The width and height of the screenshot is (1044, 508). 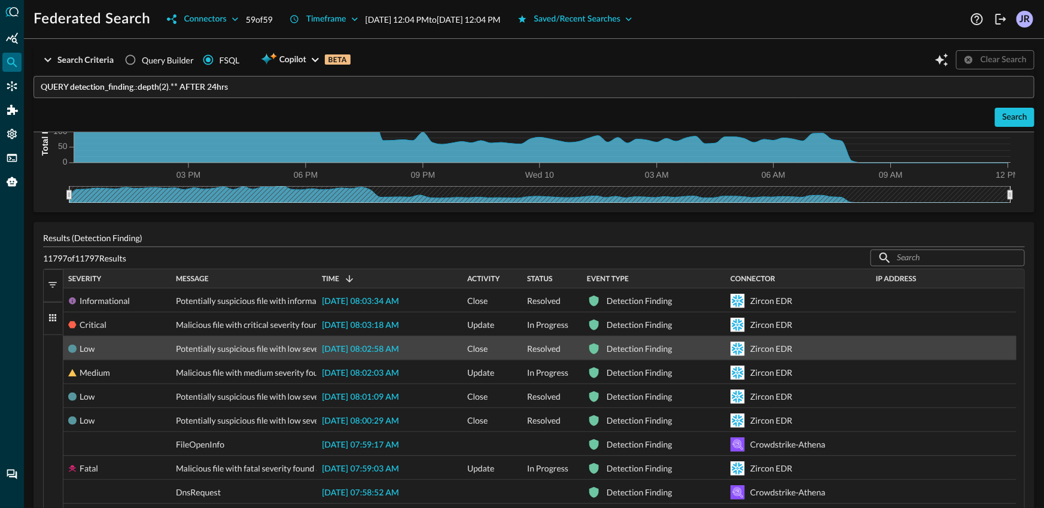 What do you see at coordinates (1025, 19) in the screenshot?
I see `div: JR` at bounding box center [1025, 19].